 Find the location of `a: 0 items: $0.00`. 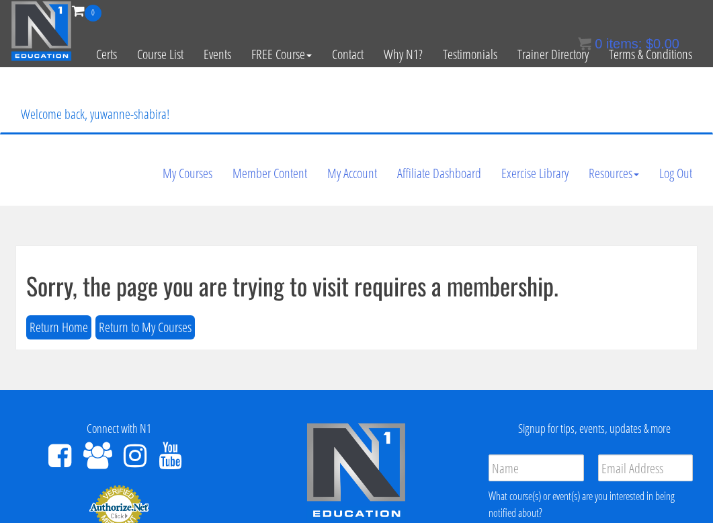

a: 0 items: $0.00 is located at coordinates (629, 44).